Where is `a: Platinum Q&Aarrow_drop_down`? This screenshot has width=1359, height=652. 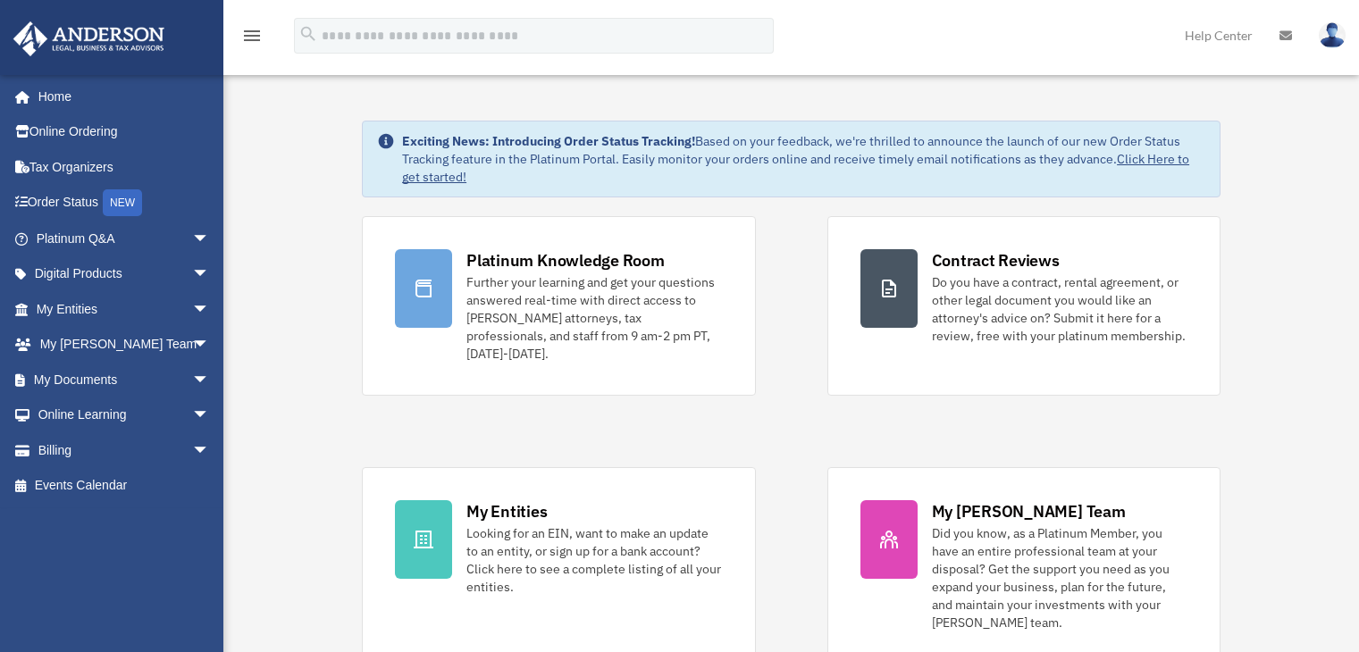 a: Platinum Q&Aarrow_drop_down is located at coordinates (124, 239).